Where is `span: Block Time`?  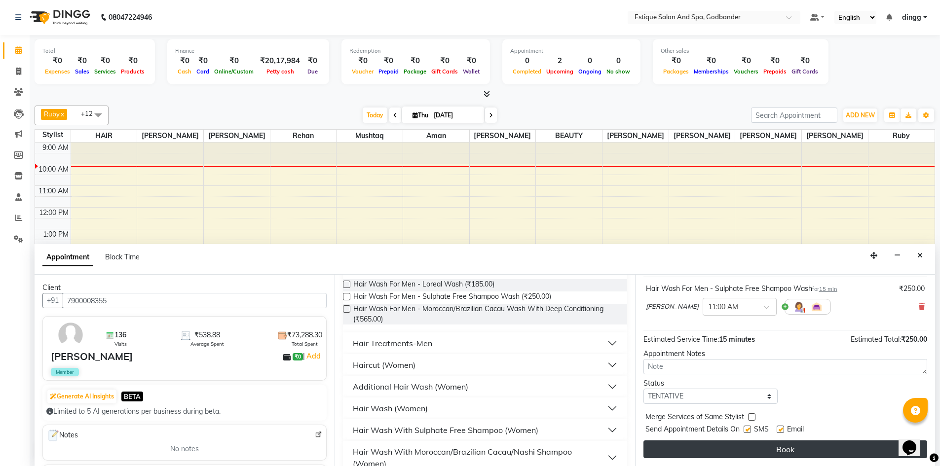 span: Block Time is located at coordinates (122, 257).